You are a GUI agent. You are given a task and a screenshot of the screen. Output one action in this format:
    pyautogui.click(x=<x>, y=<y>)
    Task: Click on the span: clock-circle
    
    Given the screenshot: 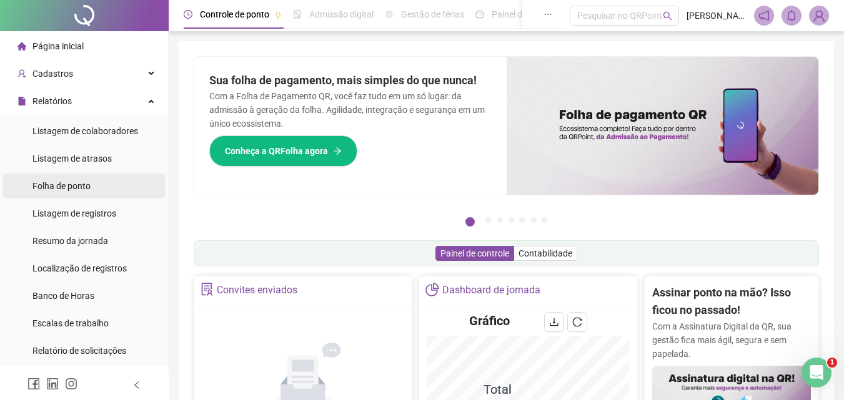 What is the action you would take?
    pyautogui.click(x=188, y=14)
    